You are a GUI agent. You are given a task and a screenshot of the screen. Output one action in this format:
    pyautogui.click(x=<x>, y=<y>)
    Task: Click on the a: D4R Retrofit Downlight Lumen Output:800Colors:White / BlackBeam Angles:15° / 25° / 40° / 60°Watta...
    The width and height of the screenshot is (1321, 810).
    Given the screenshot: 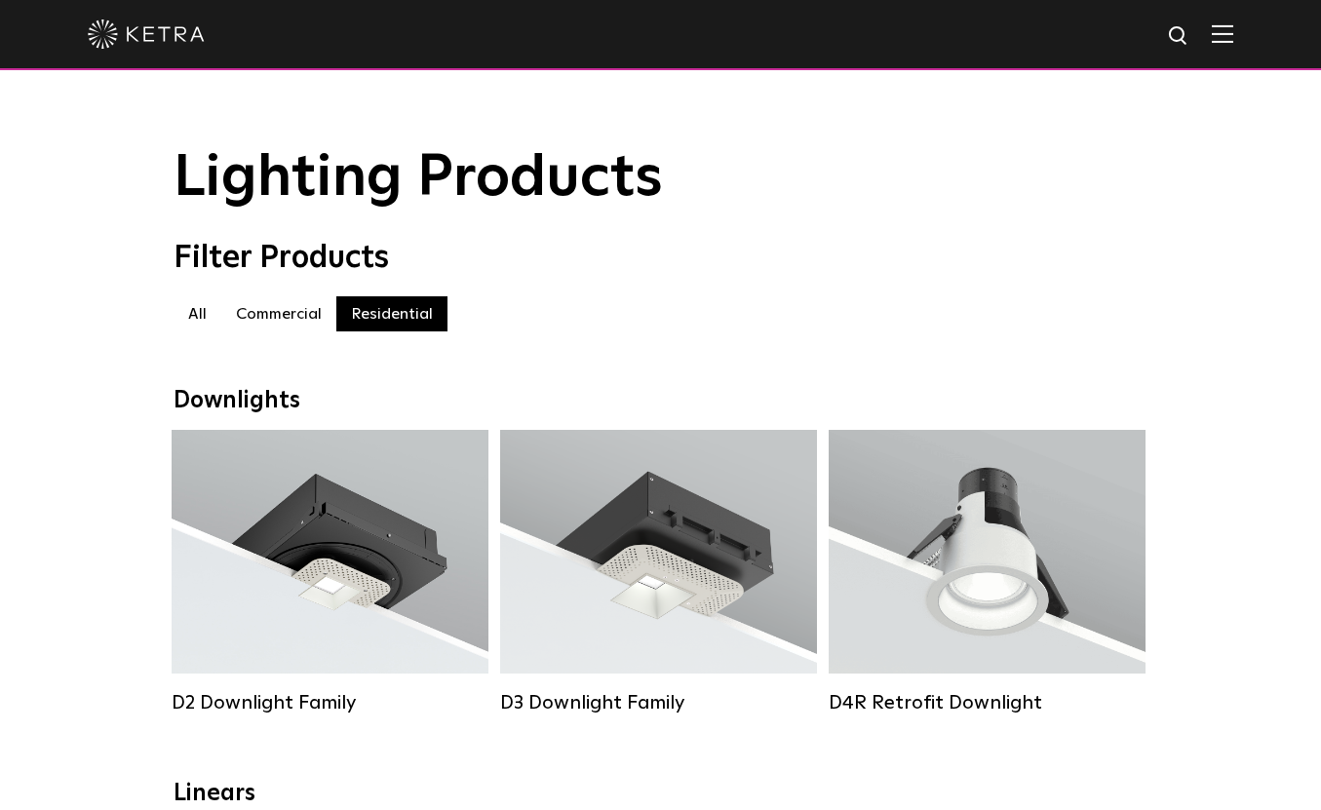 What is the action you would take?
    pyautogui.click(x=986, y=572)
    